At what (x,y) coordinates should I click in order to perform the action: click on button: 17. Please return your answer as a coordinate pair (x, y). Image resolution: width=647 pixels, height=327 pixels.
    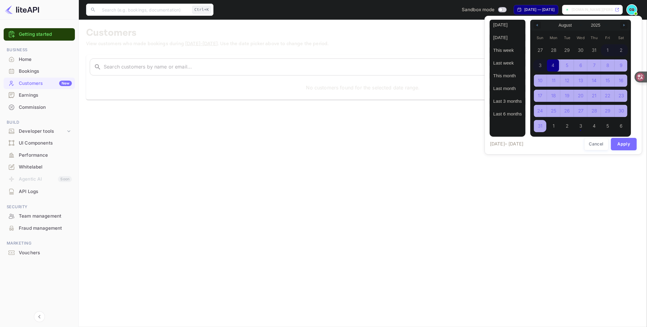
    Looking at the image, I should click on (540, 94).